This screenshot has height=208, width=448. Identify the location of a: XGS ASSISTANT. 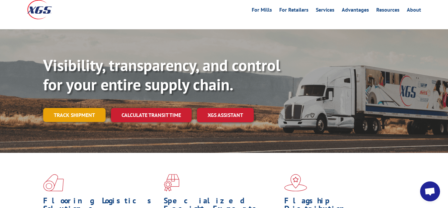
(225, 115).